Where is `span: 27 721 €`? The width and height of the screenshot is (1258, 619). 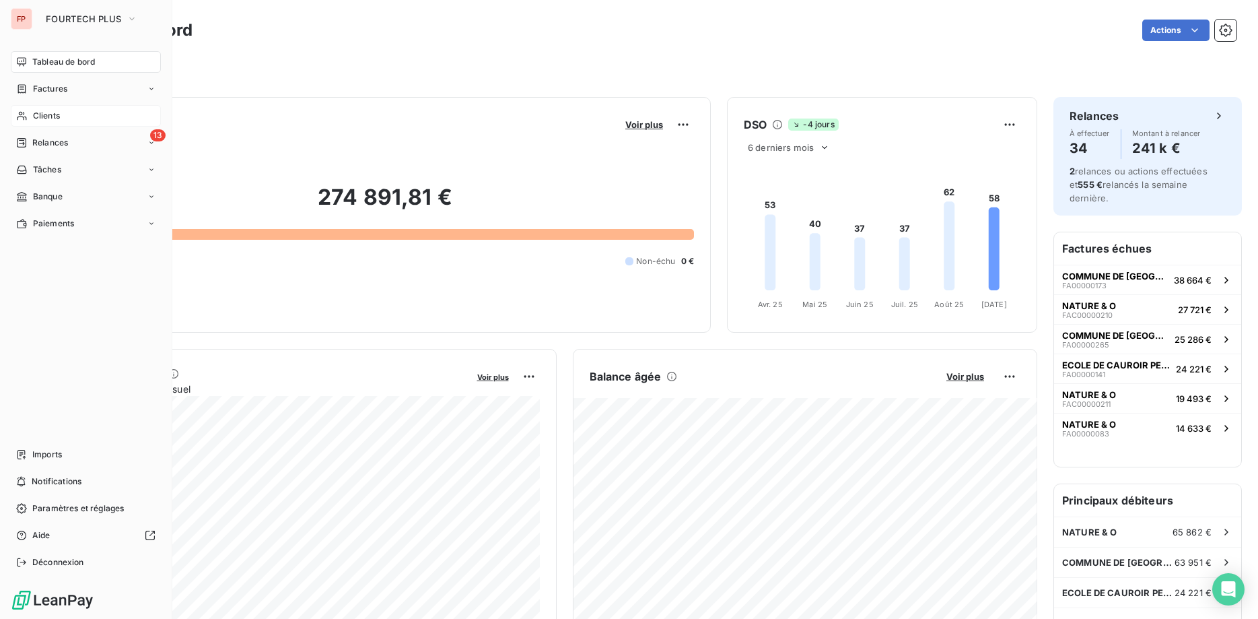
span: 27 721 € is located at coordinates (1195, 310).